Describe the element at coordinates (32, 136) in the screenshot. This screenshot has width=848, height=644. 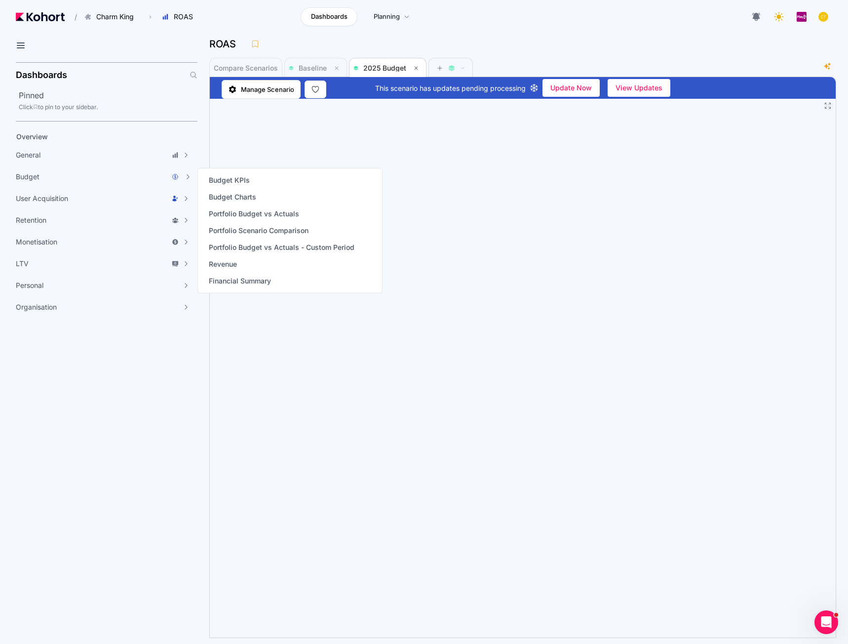
I see `span: Overview` at that location.